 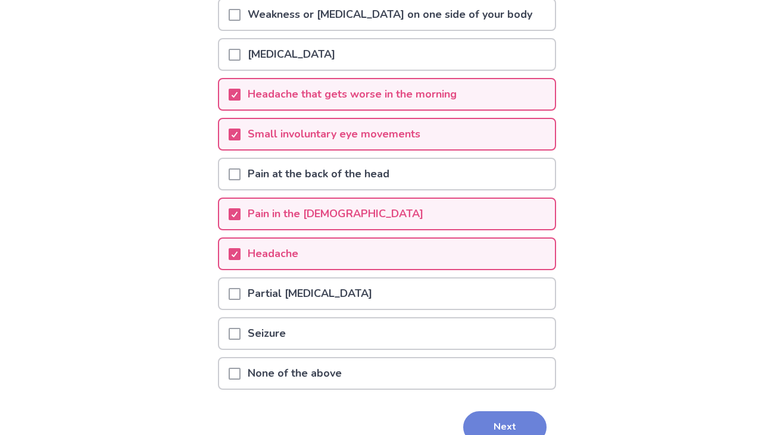 What do you see at coordinates (318, 174) in the screenshot?
I see `p: Pain at the back of the head` at bounding box center [318, 174].